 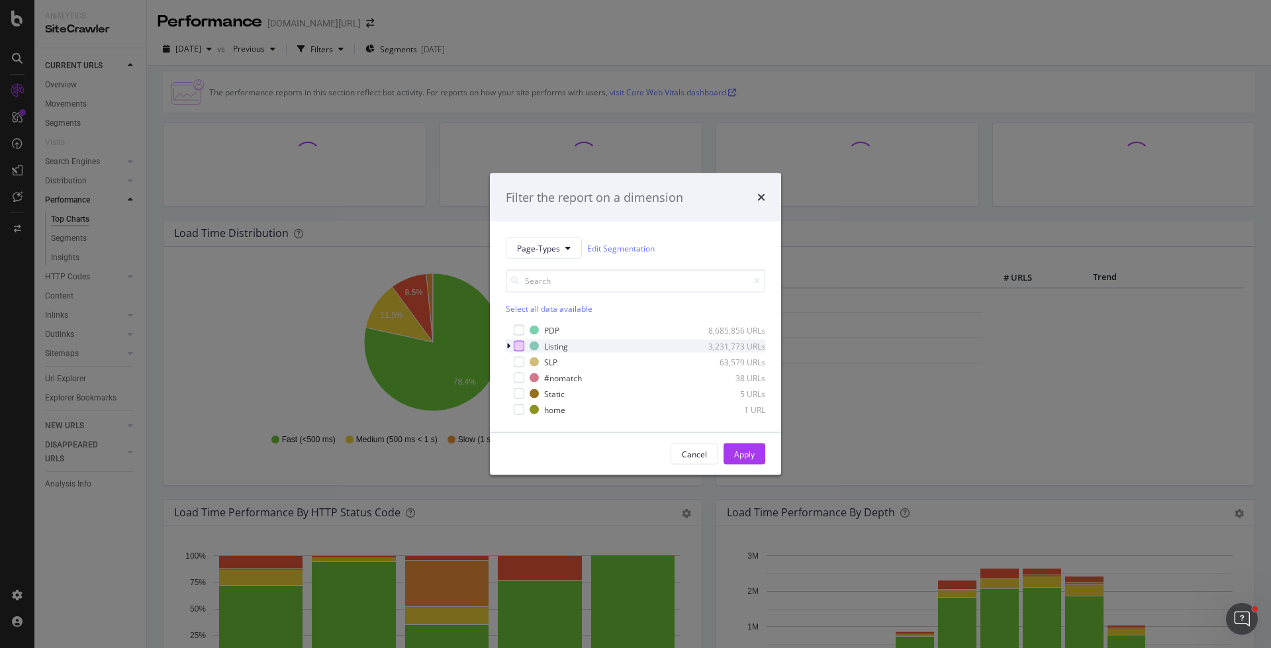 I want to click on div: Apply, so click(x=744, y=453).